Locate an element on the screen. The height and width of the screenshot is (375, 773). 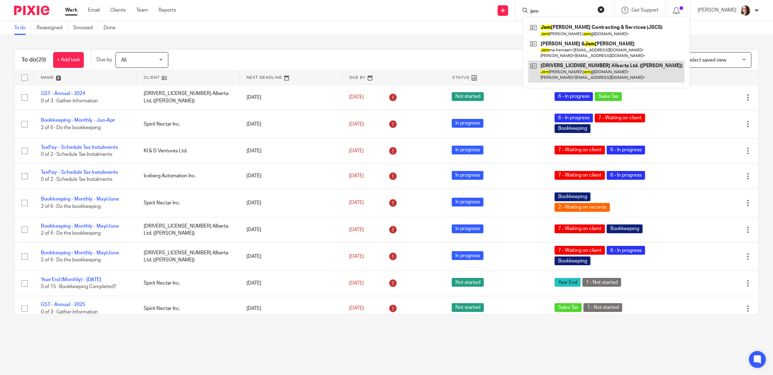
img: Kelsey%20Website-compressed%20Resized.jpg is located at coordinates (745, 11).